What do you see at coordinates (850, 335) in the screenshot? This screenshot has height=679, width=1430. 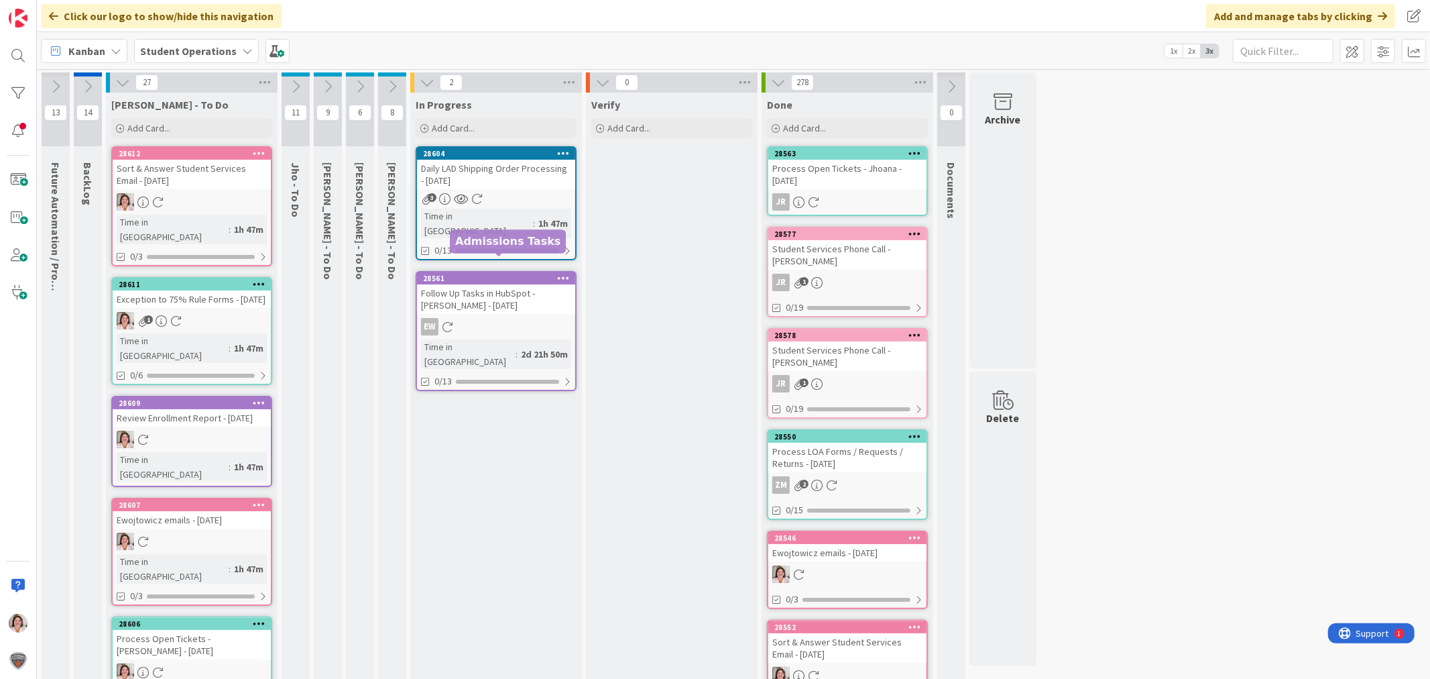 I see `div: 28578` at bounding box center [850, 335].